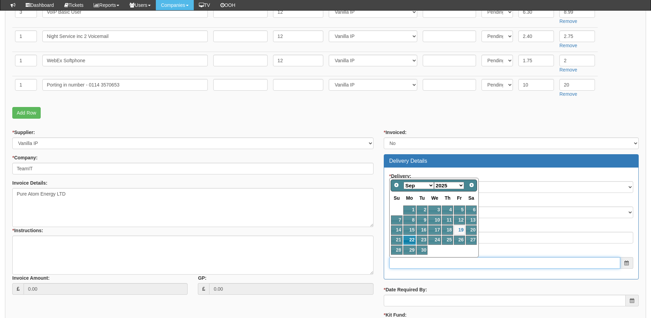 This screenshot has width=651, height=318. I want to click on a: Prev, so click(397, 185).